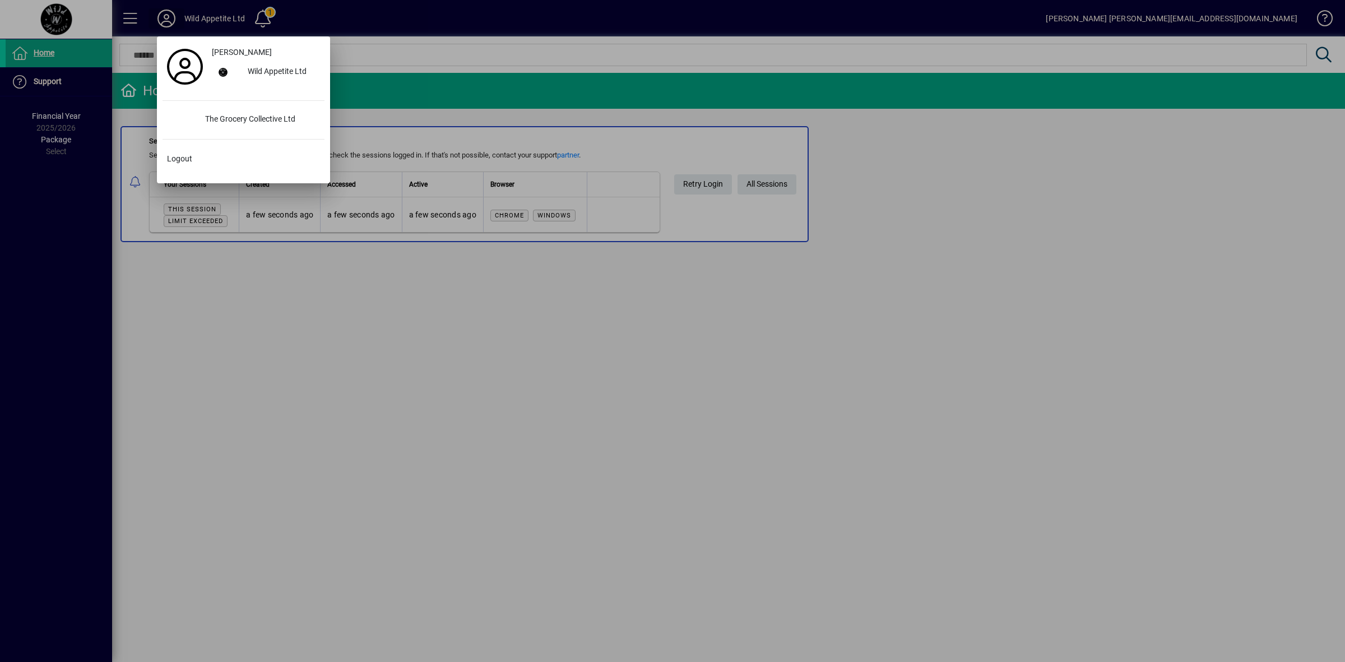 The image size is (1345, 662). I want to click on a: Profile, so click(185, 67).